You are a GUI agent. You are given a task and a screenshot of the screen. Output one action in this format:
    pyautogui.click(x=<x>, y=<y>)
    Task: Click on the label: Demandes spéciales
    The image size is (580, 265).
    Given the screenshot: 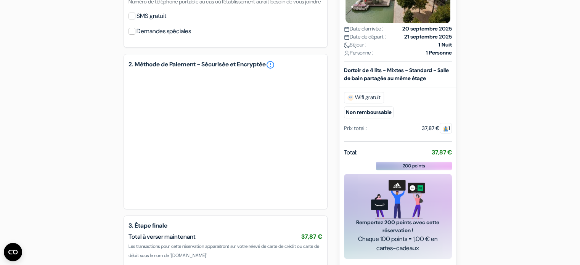 What is the action you would take?
    pyautogui.click(x=164, y=31)
    